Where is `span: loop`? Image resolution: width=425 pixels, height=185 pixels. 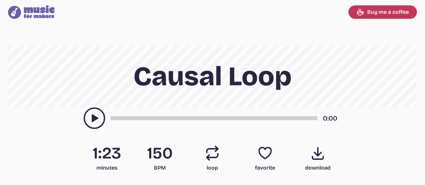 span: loop is located at coordinates (213, 168).